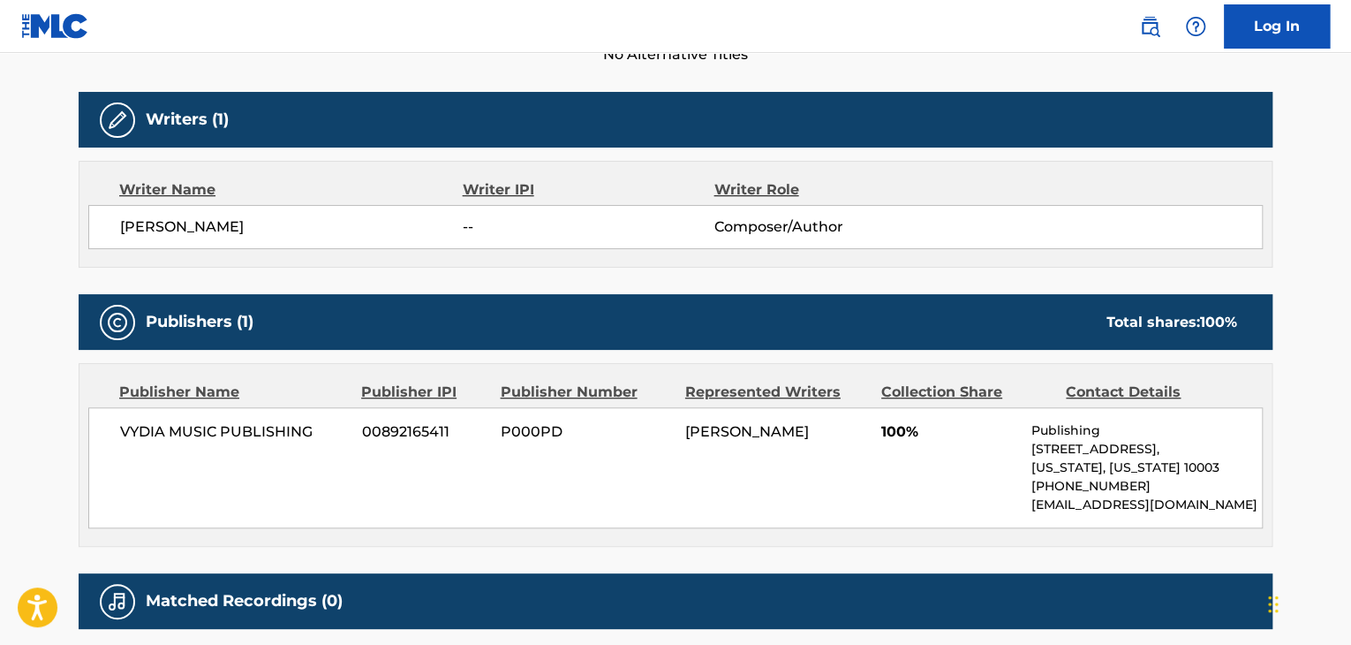  Describe the element at coordinates (187, 119) in the screenshot. I see `h5: Writers (1)` at that location.